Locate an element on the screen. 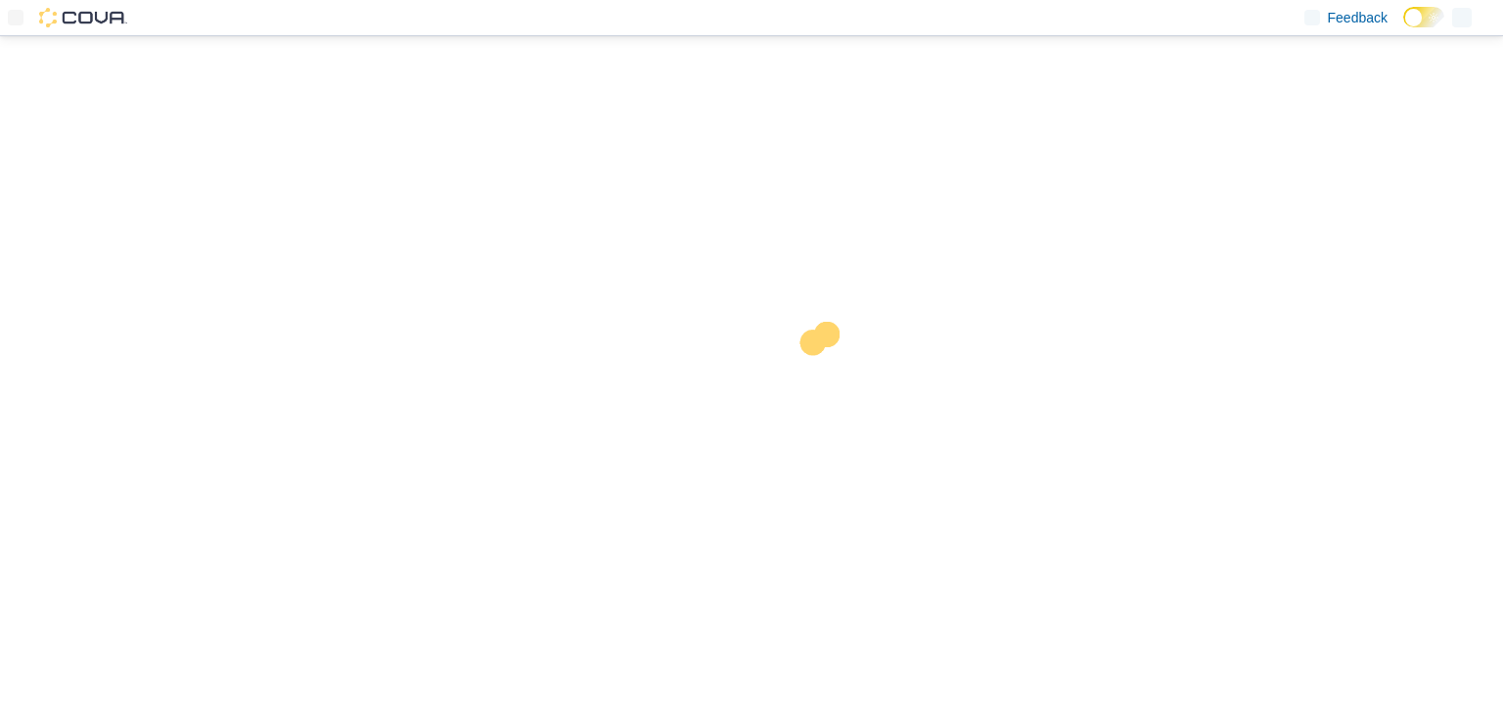  span: Dark Mode is located at coordinates (1403, 27).